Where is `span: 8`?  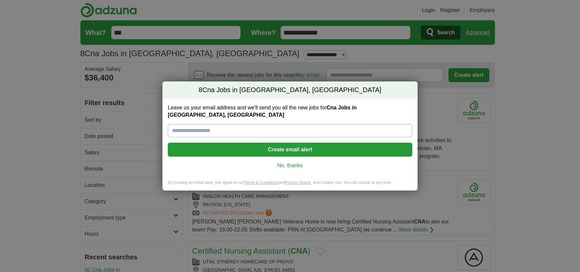 span: 8 is located at coordinates (200, 90).